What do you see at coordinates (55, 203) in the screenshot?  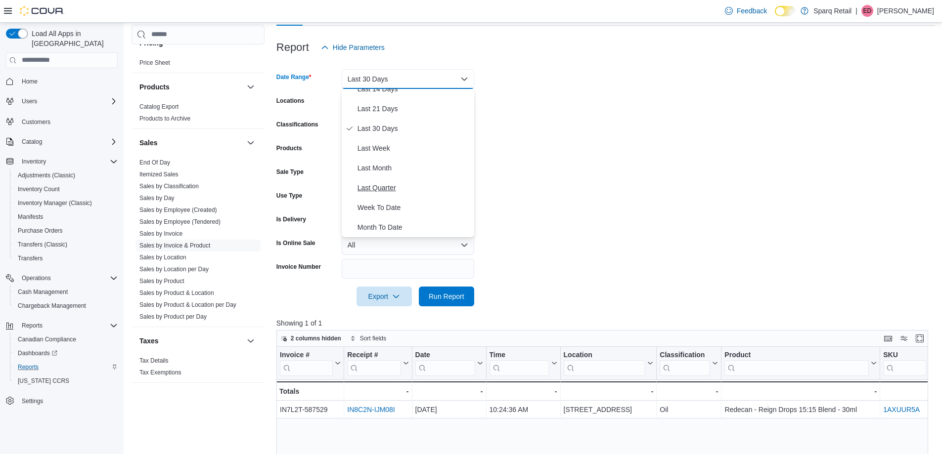 I see `a: Inventory Manager (Classic)` at bounding box center [55, 203].